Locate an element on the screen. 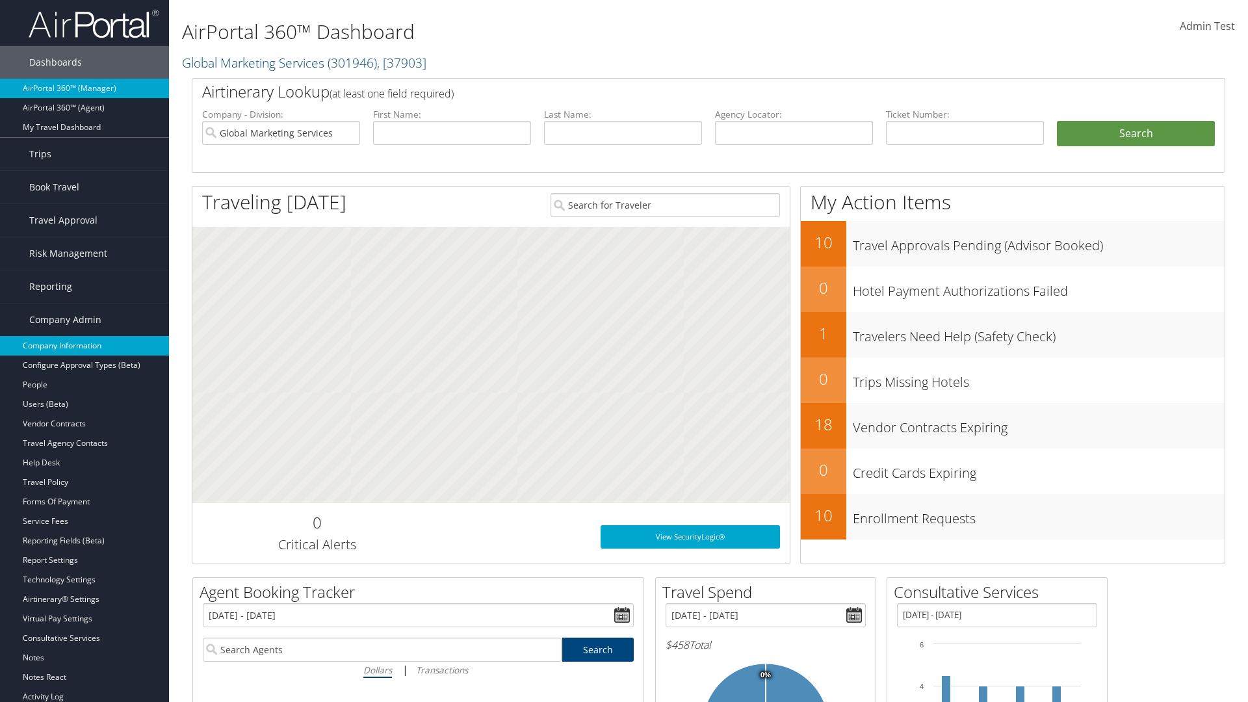  tspan: 6 is located at coordinates (921, 645).